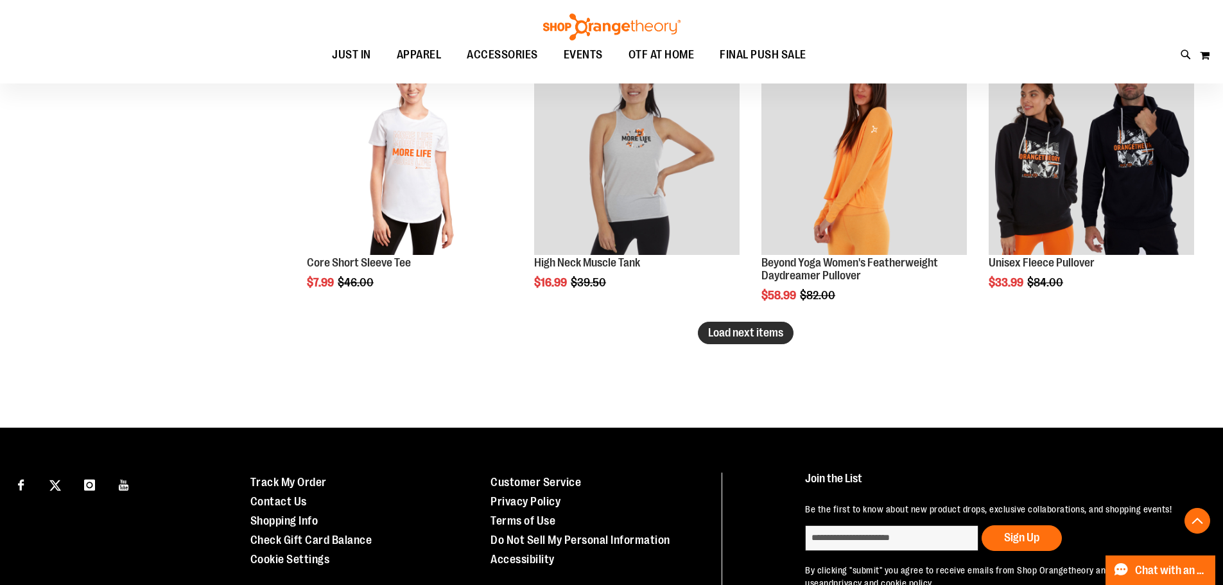 This screenshot has height=585, width=1223. I want to click on a: Privacy Policy, so click(525, 501).